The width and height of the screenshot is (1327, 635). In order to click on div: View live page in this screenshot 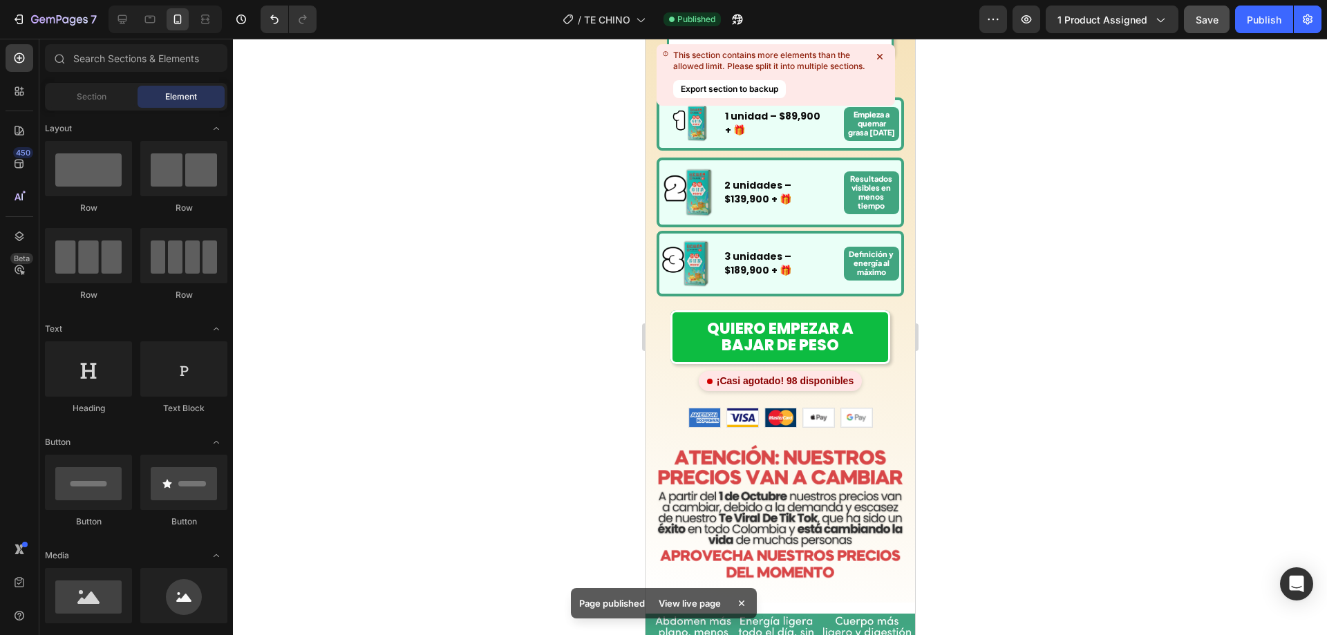, I will do `click(690, 603)`.